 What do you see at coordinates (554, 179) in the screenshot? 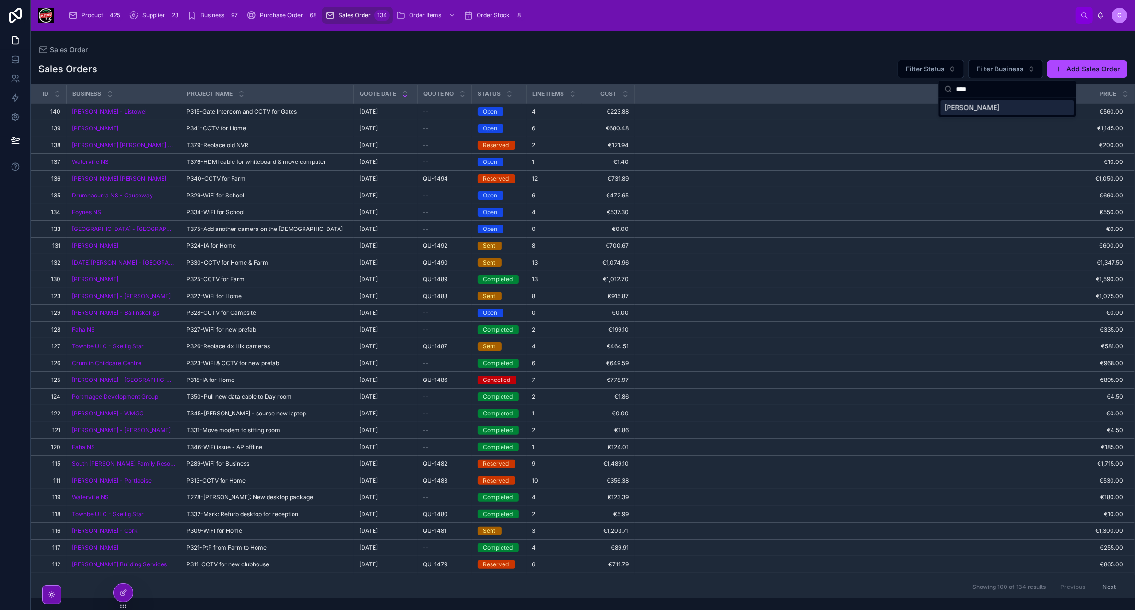
I see `a: 12` at bounding box center [554, 179].